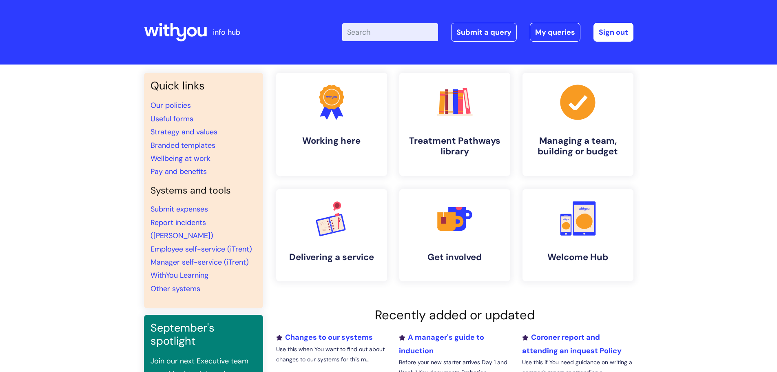  What do you see at coordinates (578, 124) in the screenshot?
I see `a: Managing a team, building or budget` at bounding box center [578, 124].